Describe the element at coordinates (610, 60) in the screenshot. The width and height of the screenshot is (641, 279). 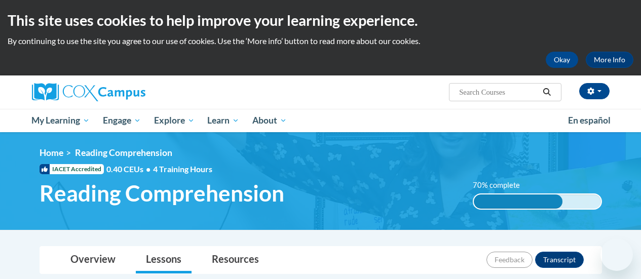
I see `a: More Info` at that location.